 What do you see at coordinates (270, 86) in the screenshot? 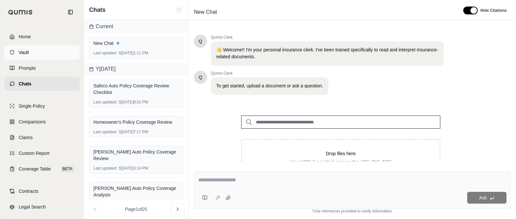
I see `p: To get started, upload a document or ask a question.` at bounding box center [270, 86].